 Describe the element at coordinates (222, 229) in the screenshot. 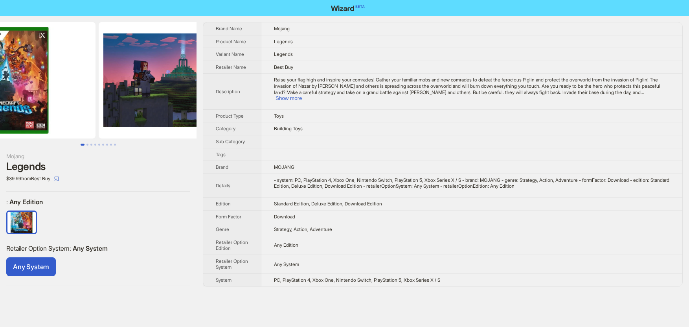

I see `span: Genre` at that location.